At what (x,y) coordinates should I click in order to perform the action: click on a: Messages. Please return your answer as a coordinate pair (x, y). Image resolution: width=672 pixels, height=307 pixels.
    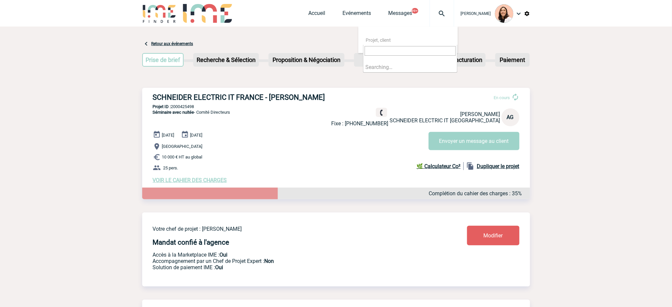
    Looking at the image, I should click on (401, 15).